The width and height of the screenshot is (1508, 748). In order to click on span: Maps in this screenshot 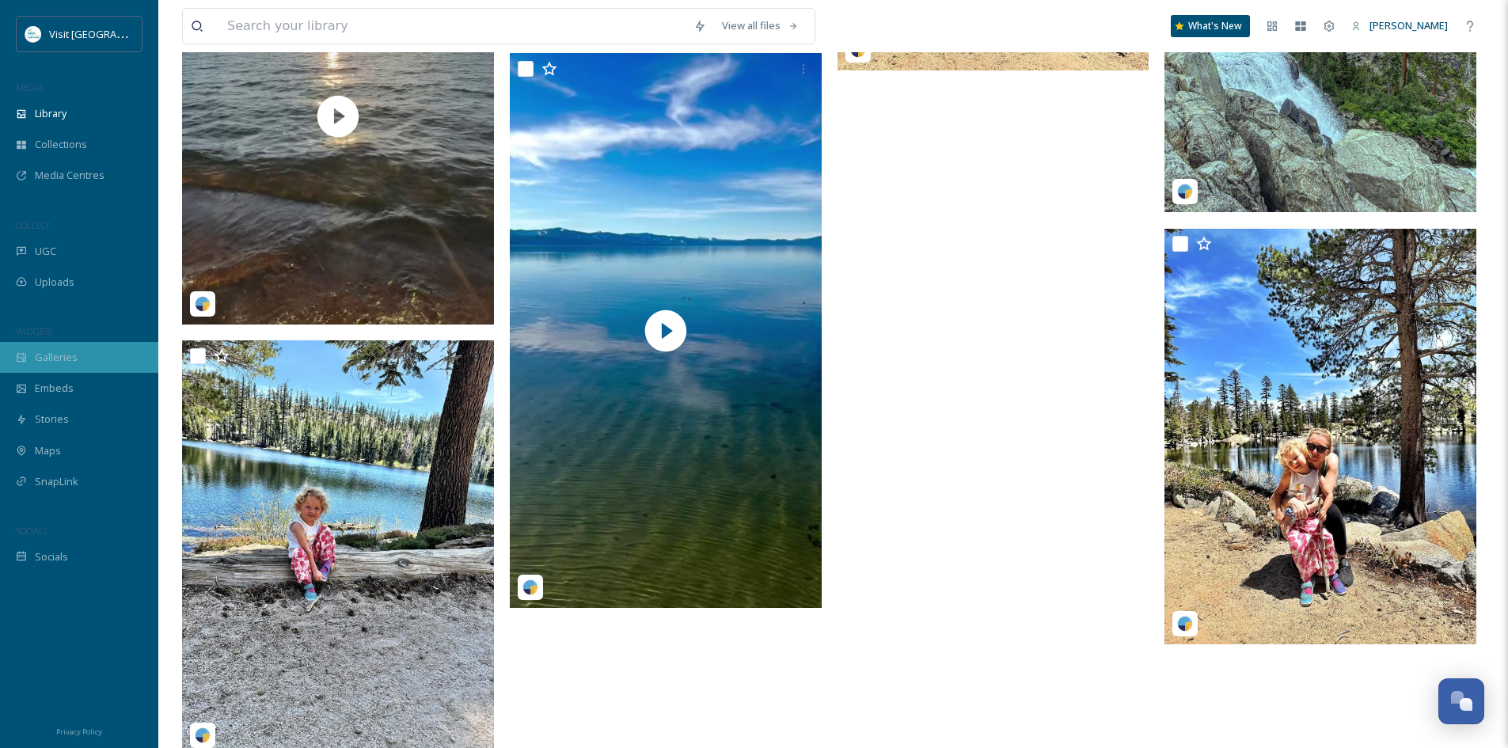, I will do `click(47, 450)`.